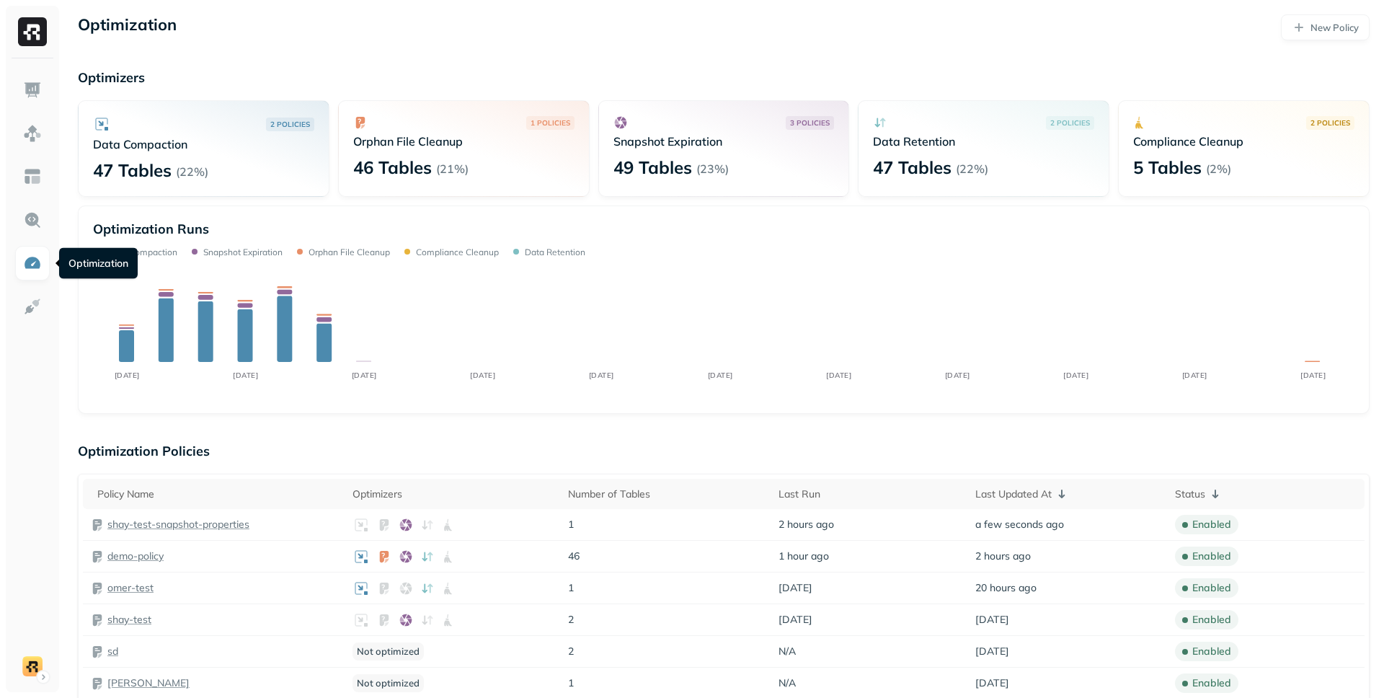 This screenshot has width=1384, height=698. Describe the element at coordinates (178, 524) in the screenshot. I see `a: shay-test-snapshot-properties` at that location.